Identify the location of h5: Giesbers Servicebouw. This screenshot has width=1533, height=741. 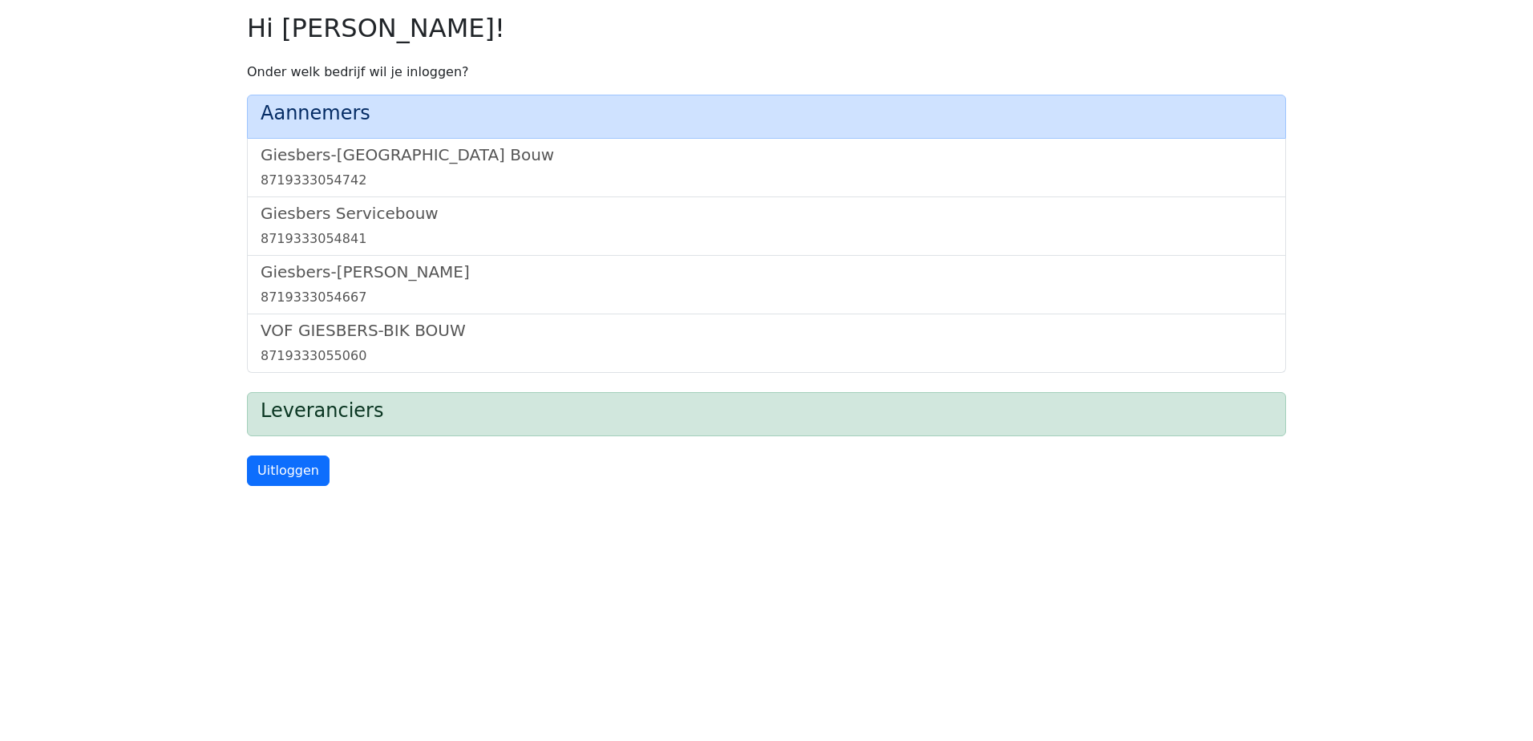
(766, 213).